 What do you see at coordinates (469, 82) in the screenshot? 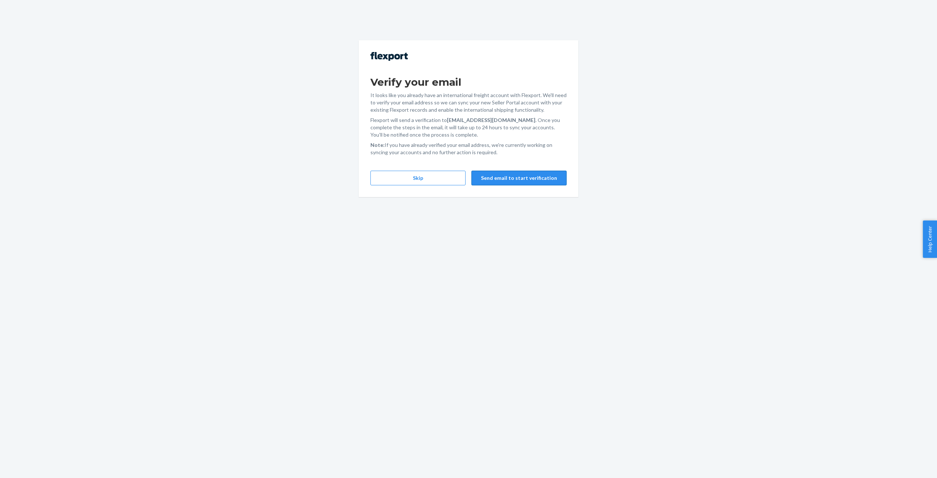
I see `h1: Verify your email` at bounding box center [469, 82].